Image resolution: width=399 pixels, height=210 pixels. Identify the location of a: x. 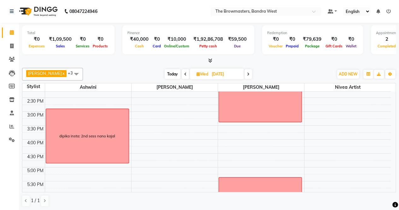
(63, 73).